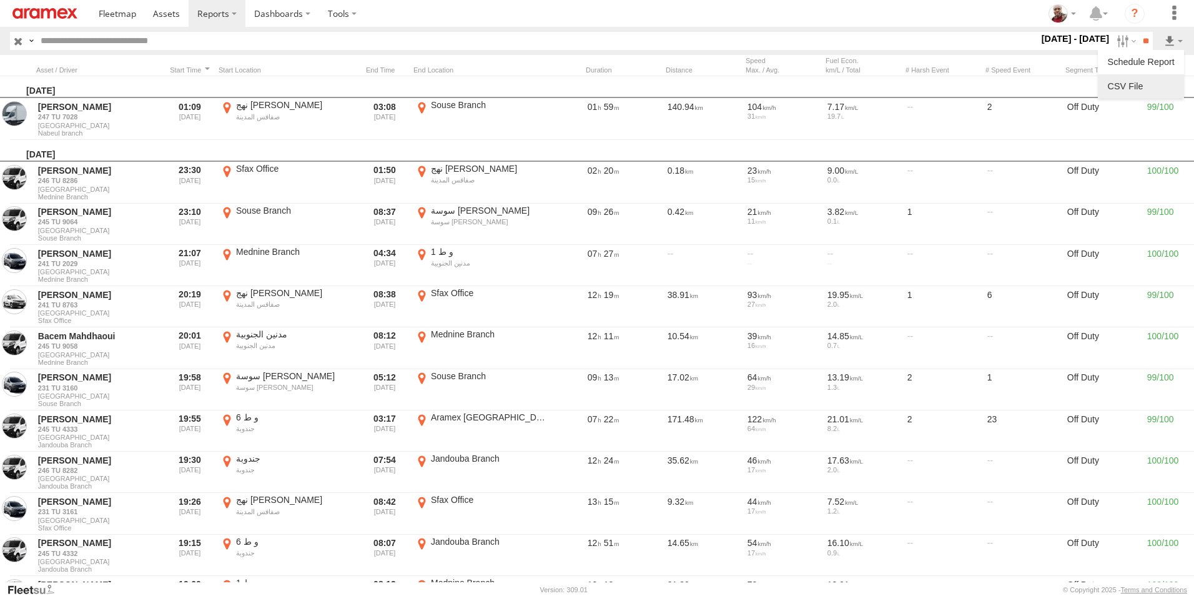 This screenshot has height=596, width=1194. What do you see at coordinates (863, 221) in the screenshot?
I see `div: 0.1` at bounding box center [863, 221].